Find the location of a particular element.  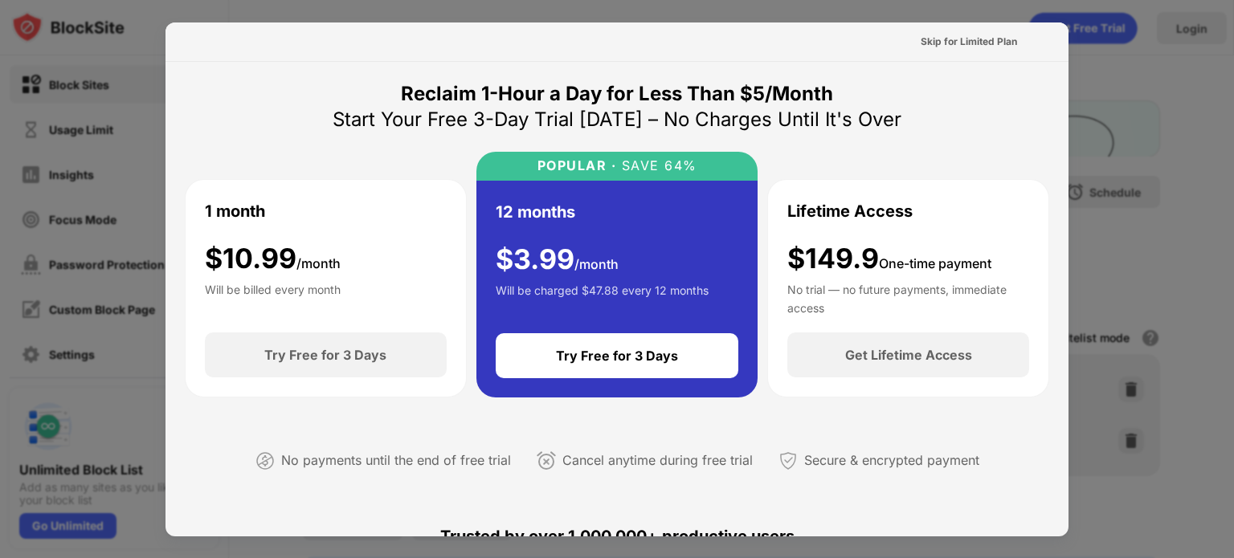

div: Will be charged $47.88 every 12 months is located at coordinates (602, 298).